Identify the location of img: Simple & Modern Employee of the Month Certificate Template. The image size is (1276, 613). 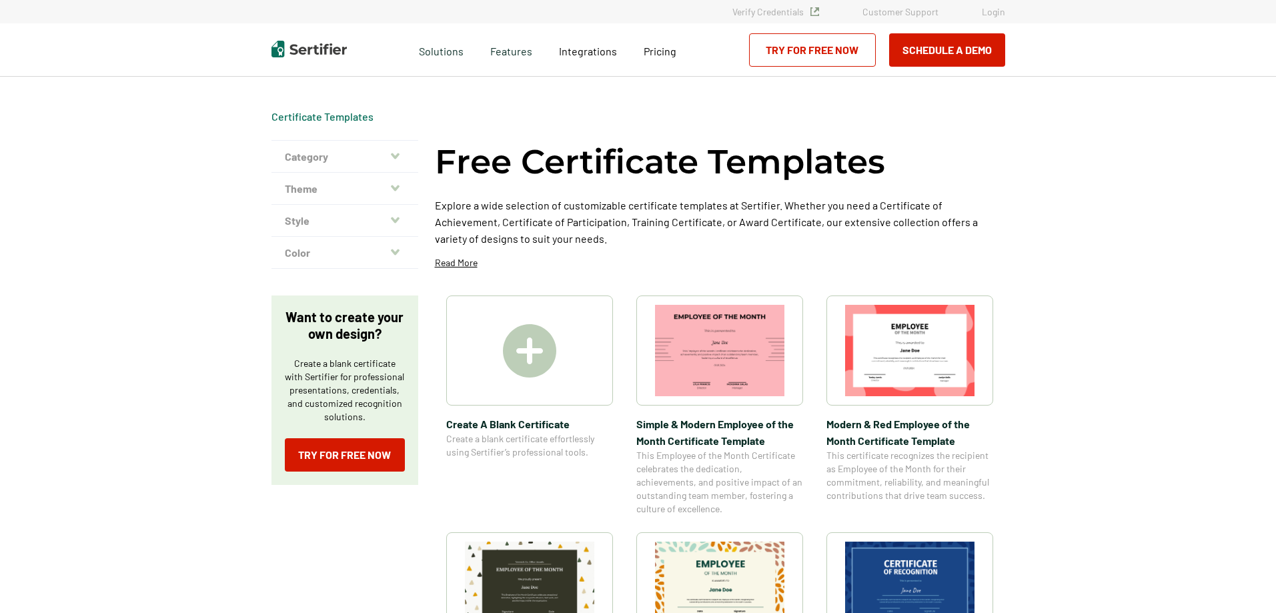
(720, 350).